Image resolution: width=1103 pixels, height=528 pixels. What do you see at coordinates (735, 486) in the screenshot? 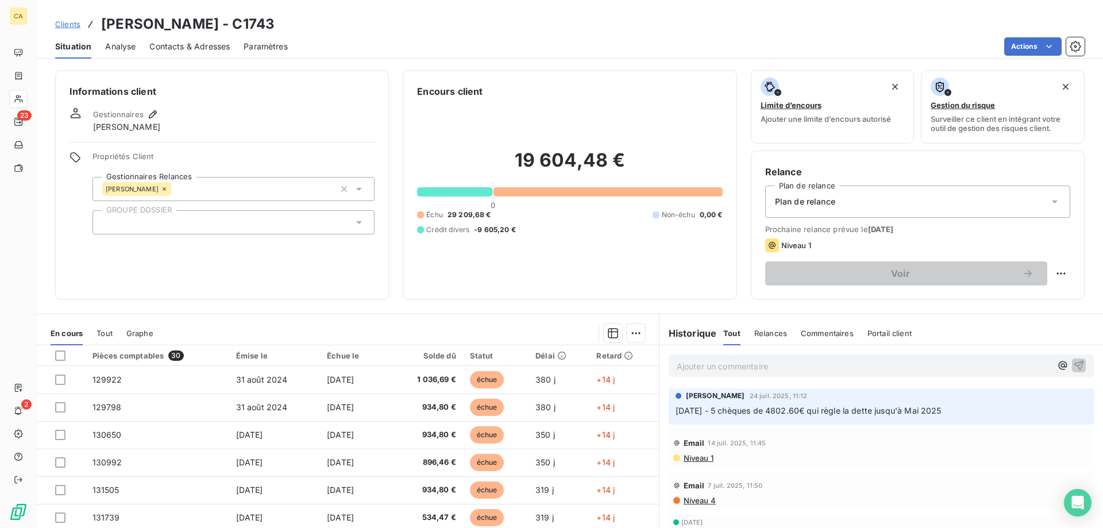
I see `span: 7 juil. 2025, 11:50` at bounding box center [735, 486].